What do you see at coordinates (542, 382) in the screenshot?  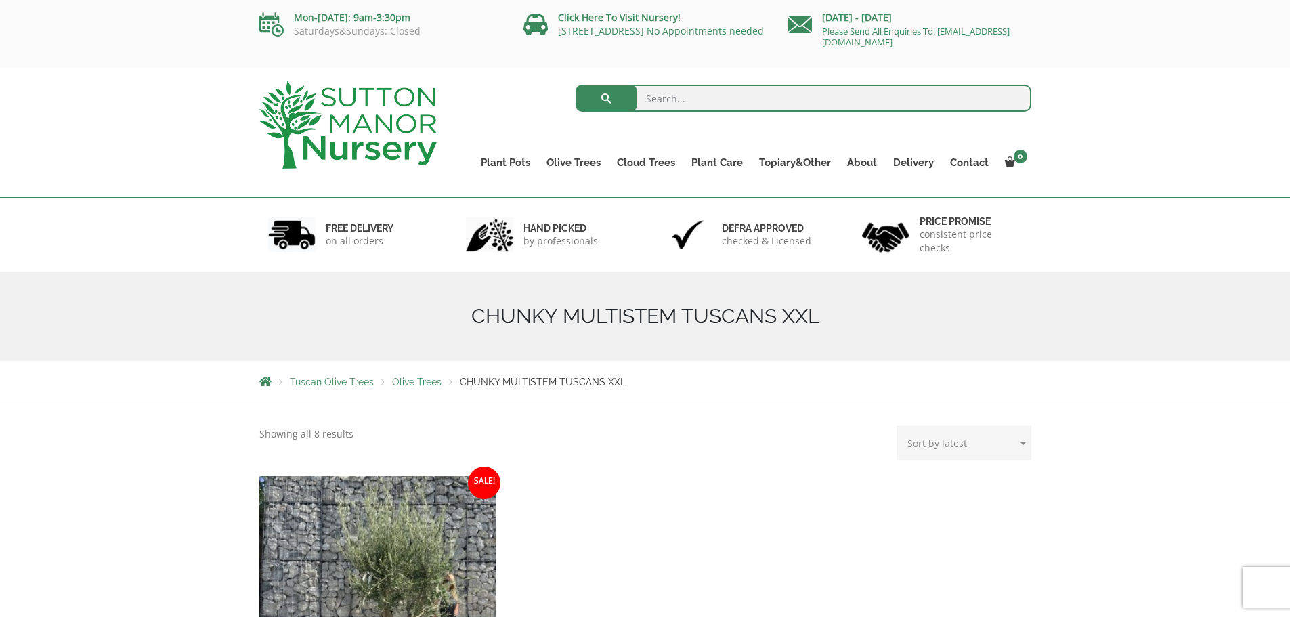 I see `span: CHUNKY MULTISTEM TUSCANS XXL` at bounding box center [542, 382].